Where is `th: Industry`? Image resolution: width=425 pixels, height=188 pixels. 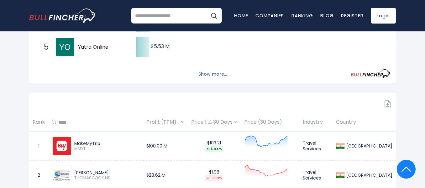
th: Industry is located at coordinates (316, 122).